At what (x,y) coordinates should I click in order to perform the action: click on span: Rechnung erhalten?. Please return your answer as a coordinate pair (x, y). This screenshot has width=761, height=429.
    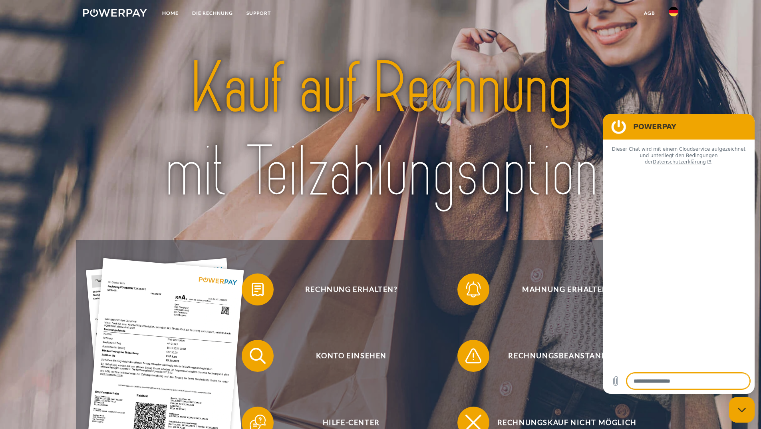
    Looking at the image, I should click on (351, 289).